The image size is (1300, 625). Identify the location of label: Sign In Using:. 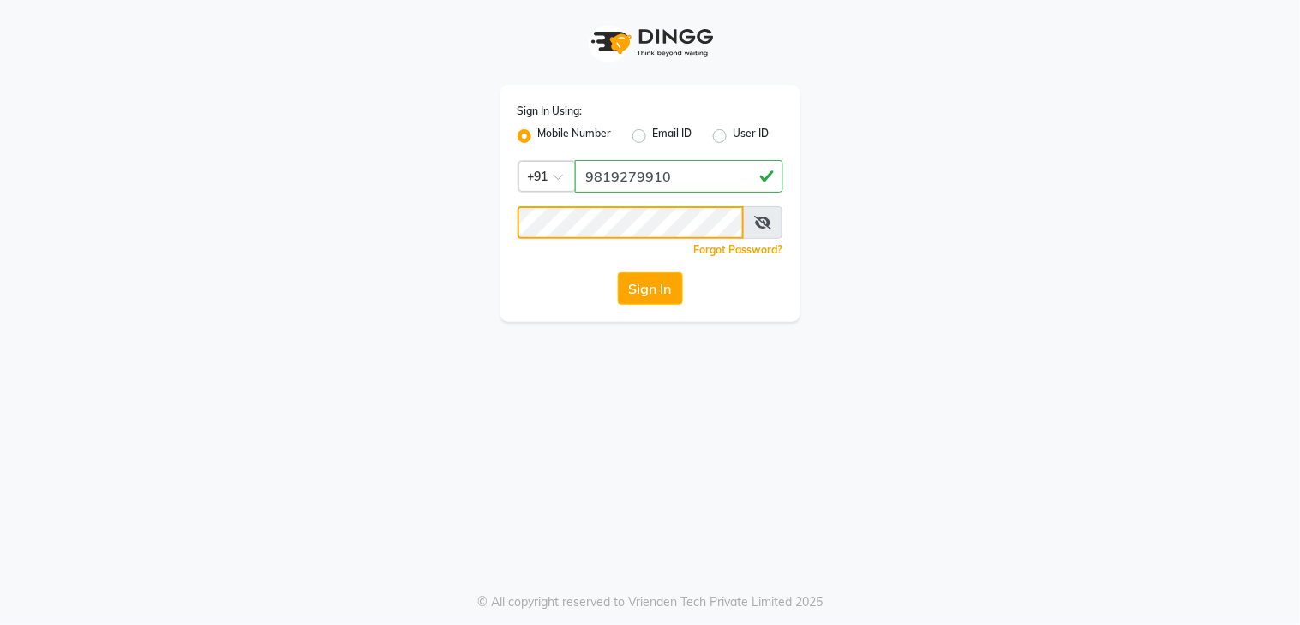
(550, 111).